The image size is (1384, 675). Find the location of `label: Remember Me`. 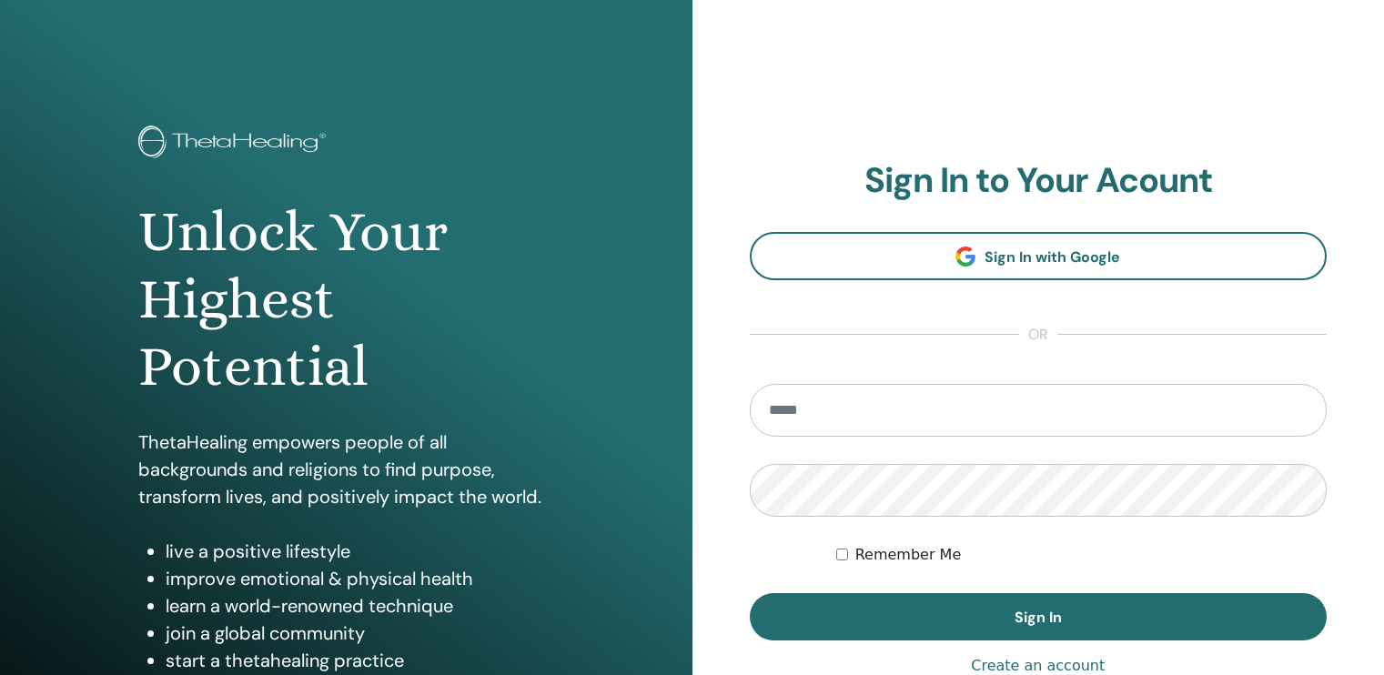

label: Remember Me is located at coordinates (908, 555).